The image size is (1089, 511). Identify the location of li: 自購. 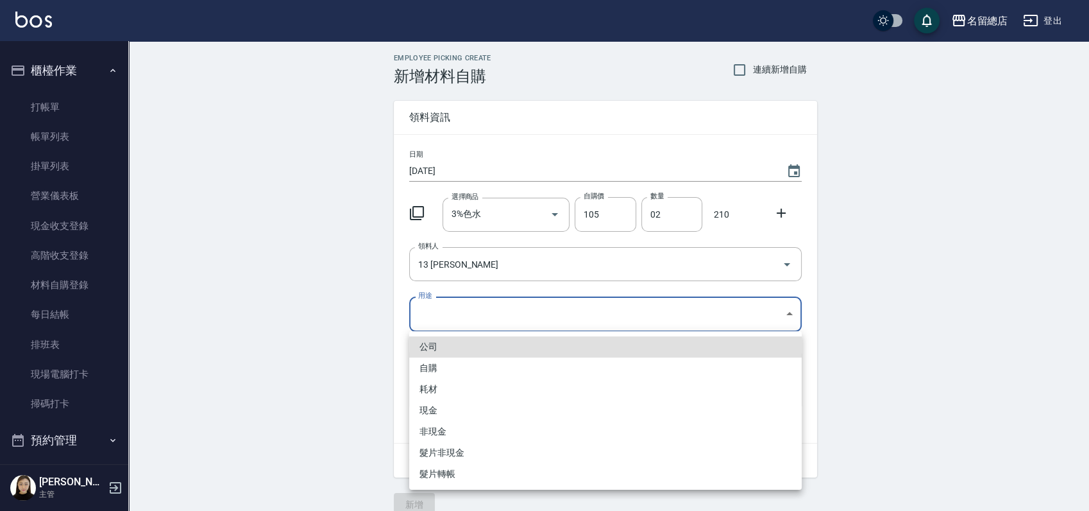
(606, 368).